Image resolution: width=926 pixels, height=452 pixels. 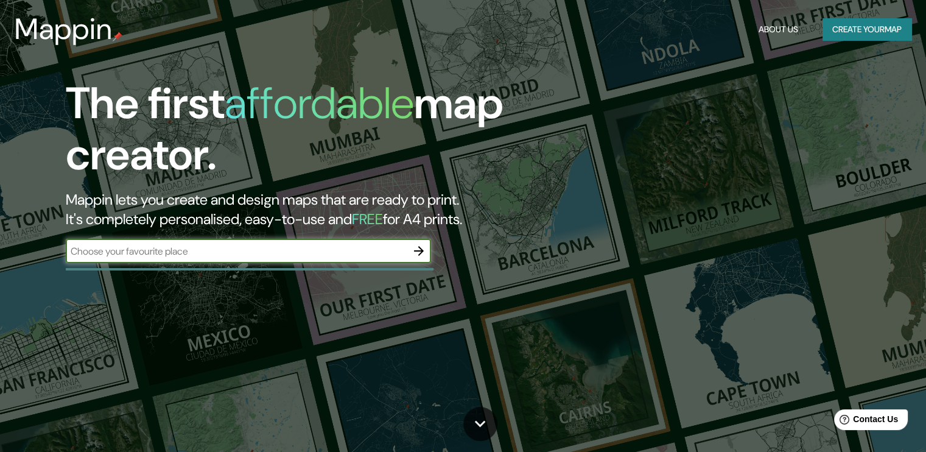 What do you see at coordinates (297, 209) in the screenshot?
I see `h2: Mappin lets you create and design maps that are ready to print. It's completely personalised, eas...` at bounding box center [297, 209].